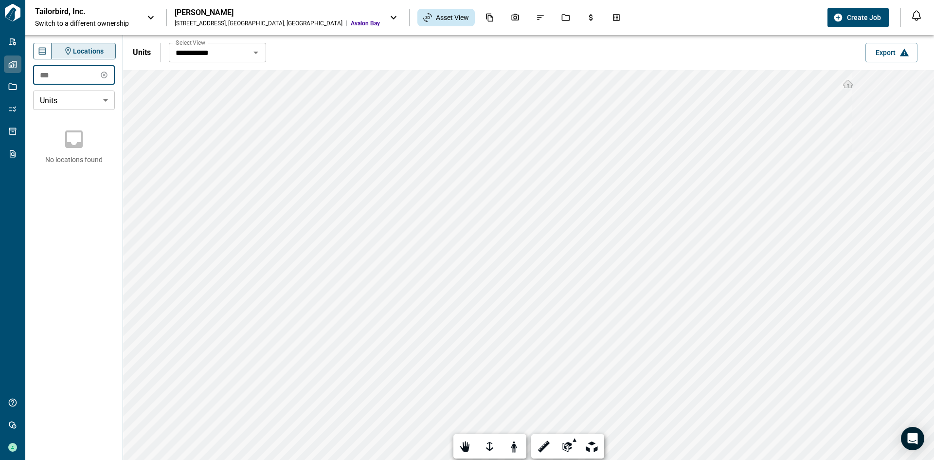 The height and width of the screenshot is (460, 934). I want to click on button: Open notification feed, so click(917, 16).